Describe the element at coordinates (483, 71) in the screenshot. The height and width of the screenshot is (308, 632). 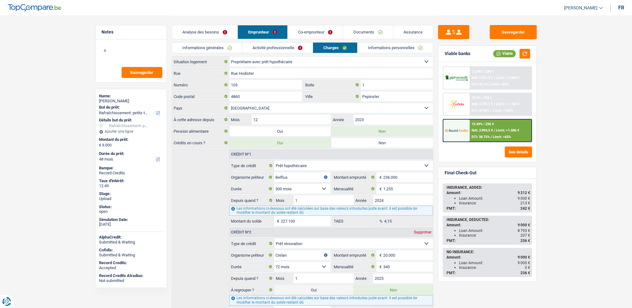
I see `div: 12.99% | 238 €` at that location.